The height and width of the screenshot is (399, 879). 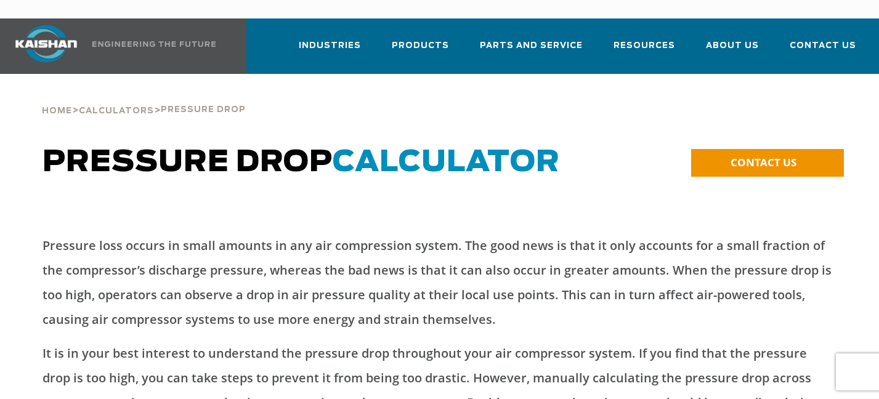 What do you see at coordinates (420, 51) in the screenshot?
I see `a: Products` at bounding box center [420, 51].